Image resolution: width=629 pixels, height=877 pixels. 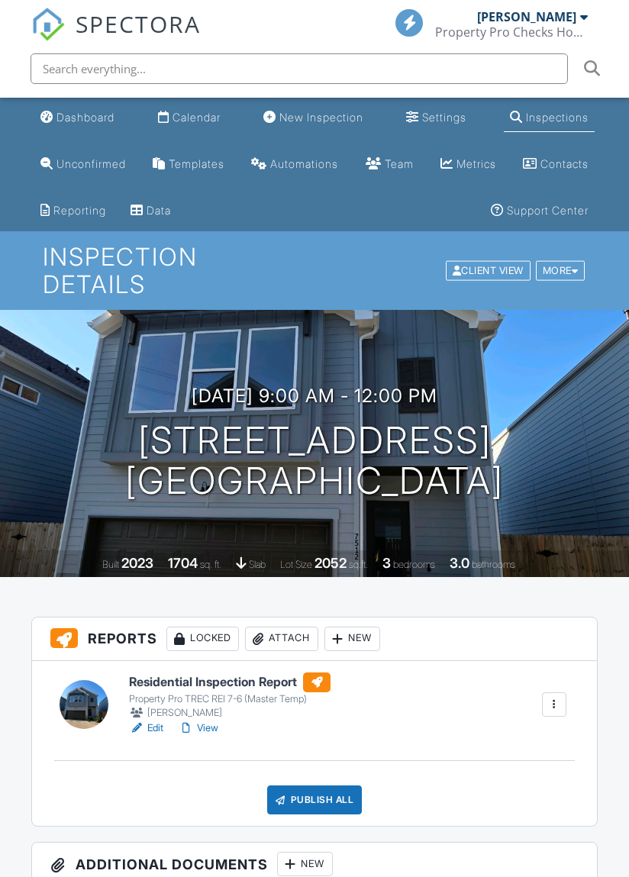 I want to click on a: View, so click(x=199, y=728).